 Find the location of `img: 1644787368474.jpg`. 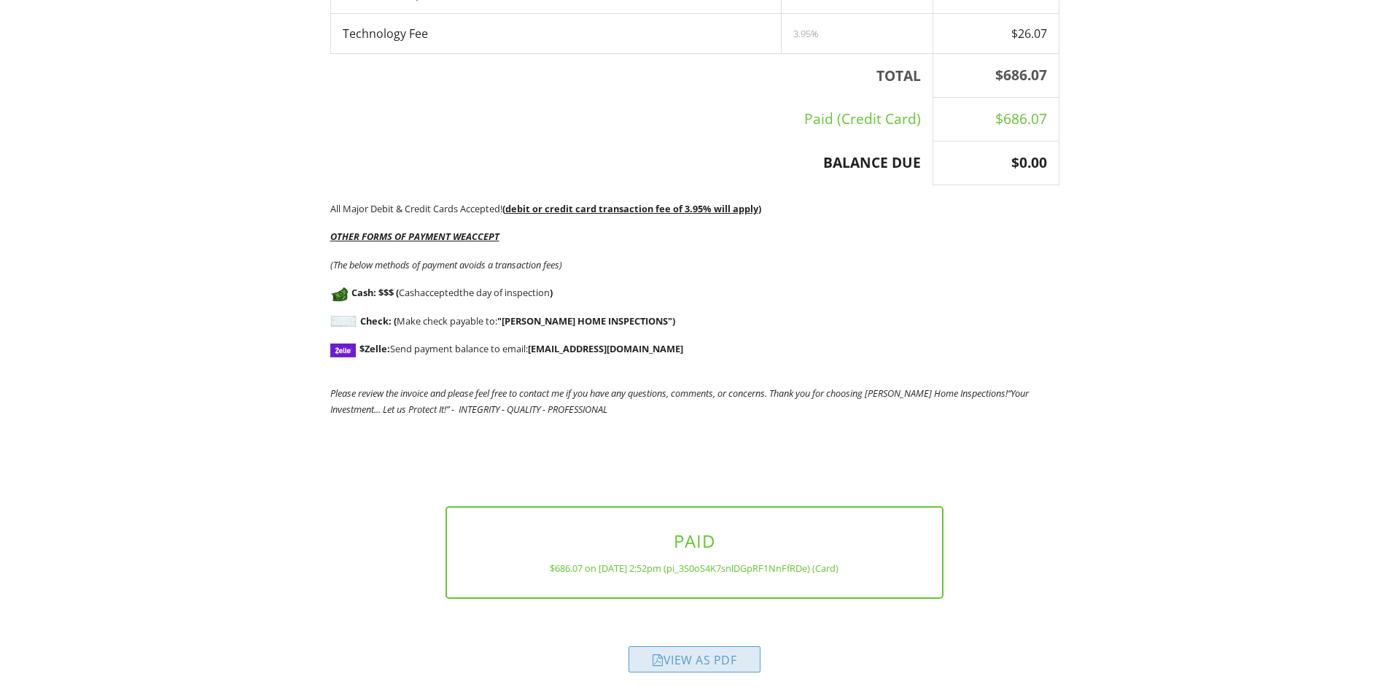

img: 1644787368474.jpg is located at coordinates (339, 294).